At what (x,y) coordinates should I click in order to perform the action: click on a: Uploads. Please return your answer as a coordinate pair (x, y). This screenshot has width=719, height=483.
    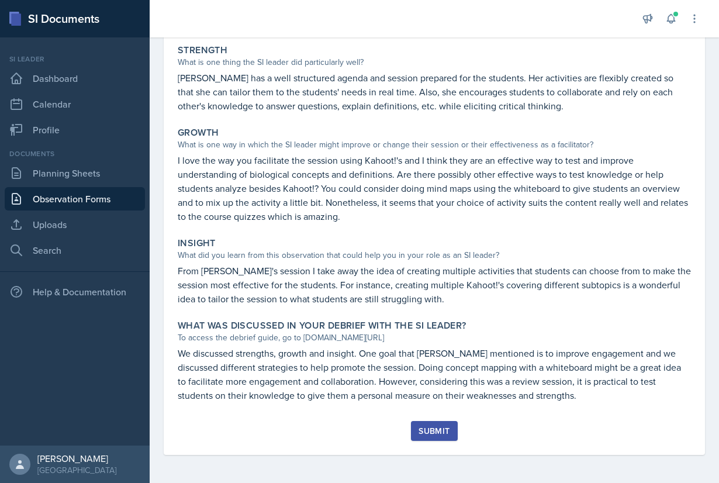
    Looking at the image, I should click on (75, 224).